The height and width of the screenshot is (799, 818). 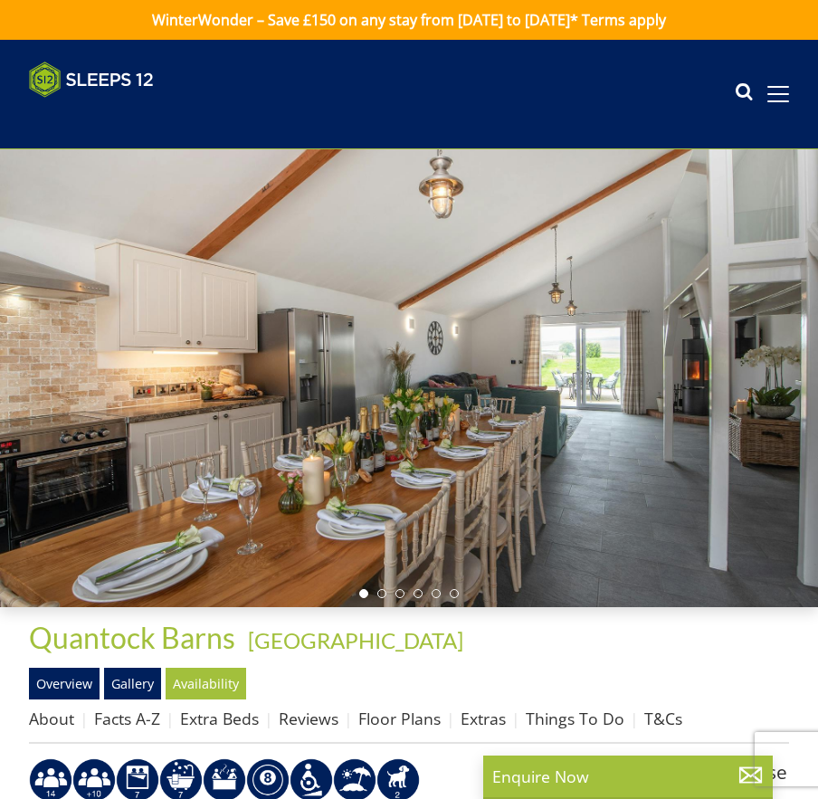 What do you see at coordinates (206, 684) in the screenshot?
I see `a: Availability` at bounding box center [206, 684].